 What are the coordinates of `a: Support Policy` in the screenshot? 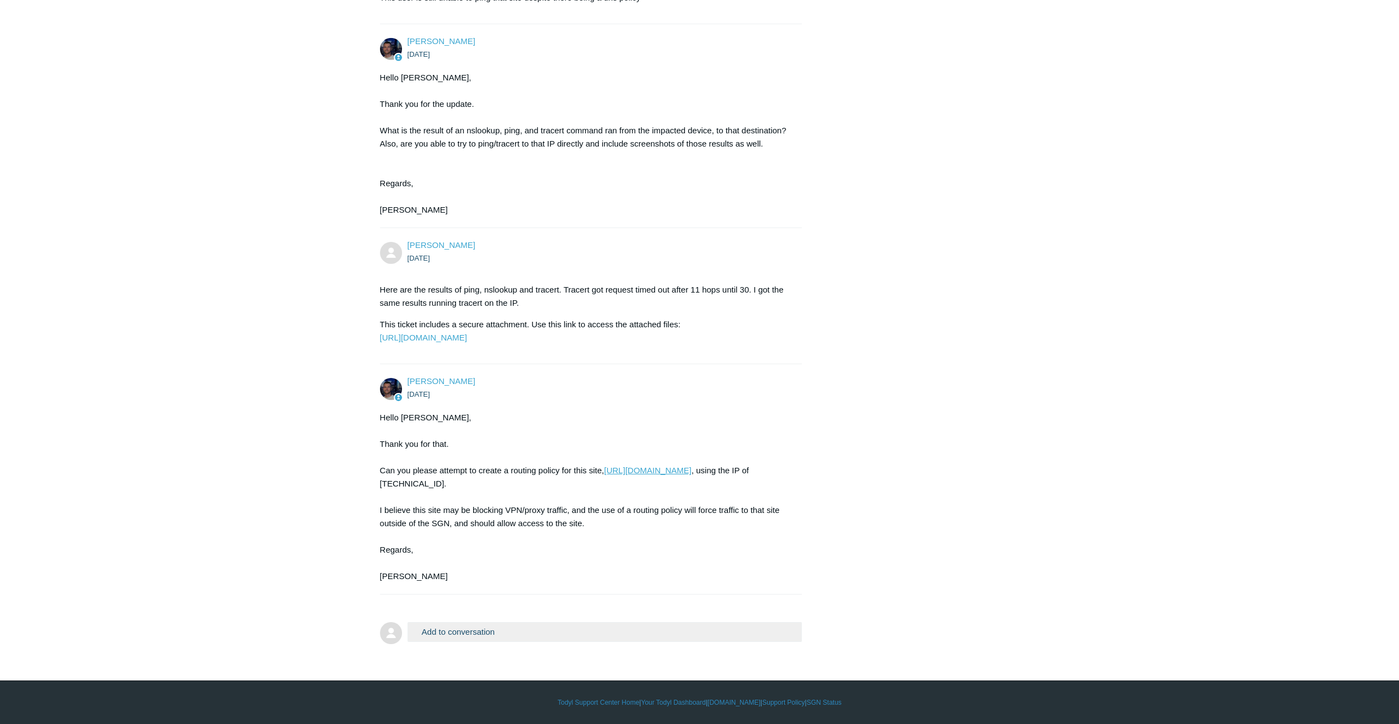 It's located at (783, 703).